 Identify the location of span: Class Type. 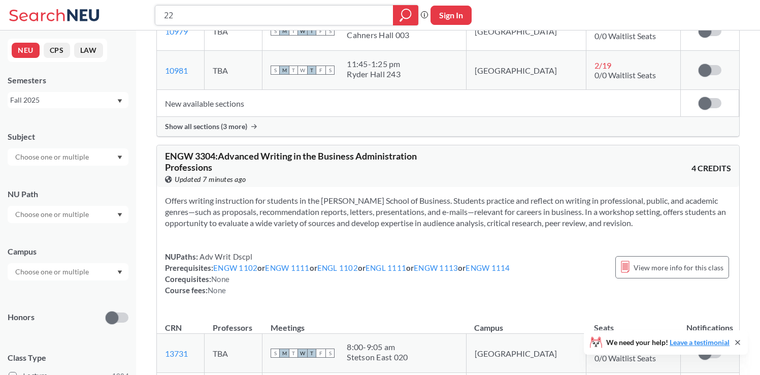
(68, 357).